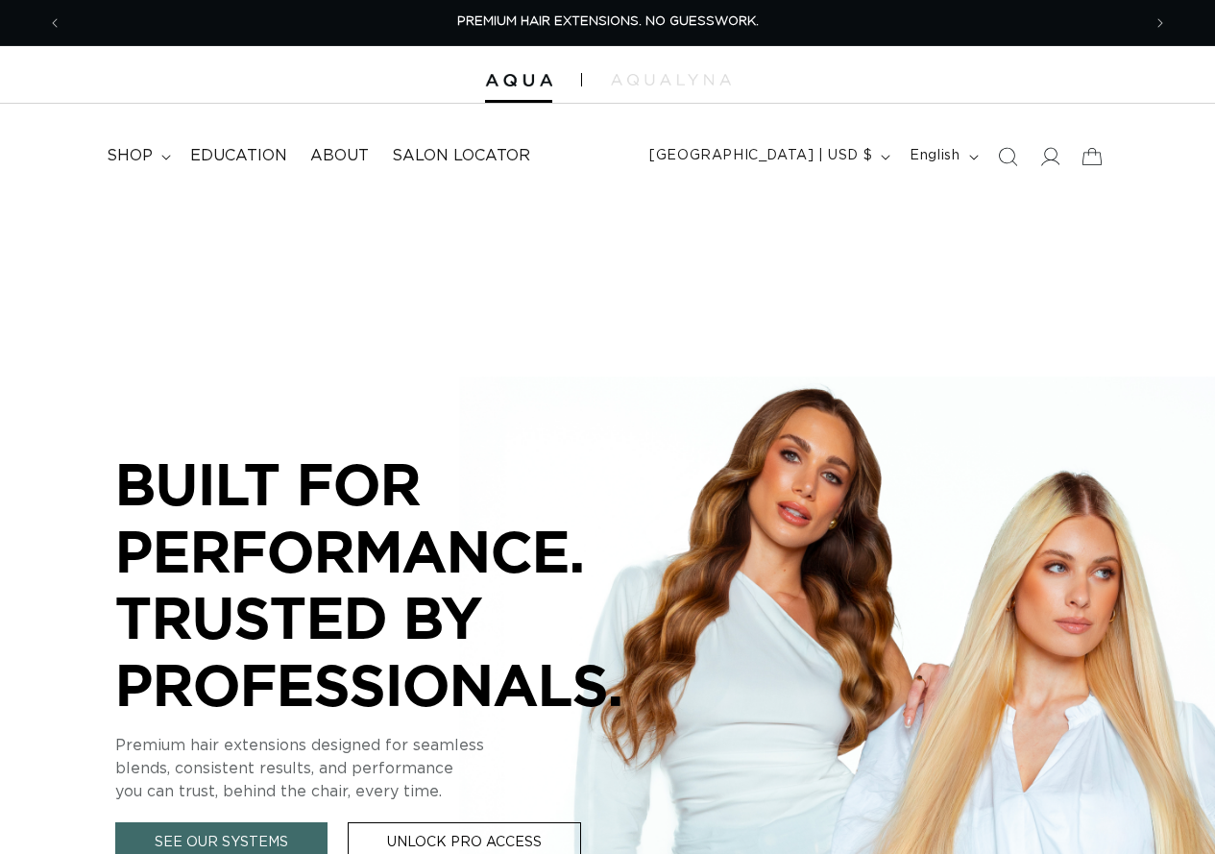 The width and height of the screenshot is (1215, 854). I want to click on img: aqualyna.com, so click(671, 80).